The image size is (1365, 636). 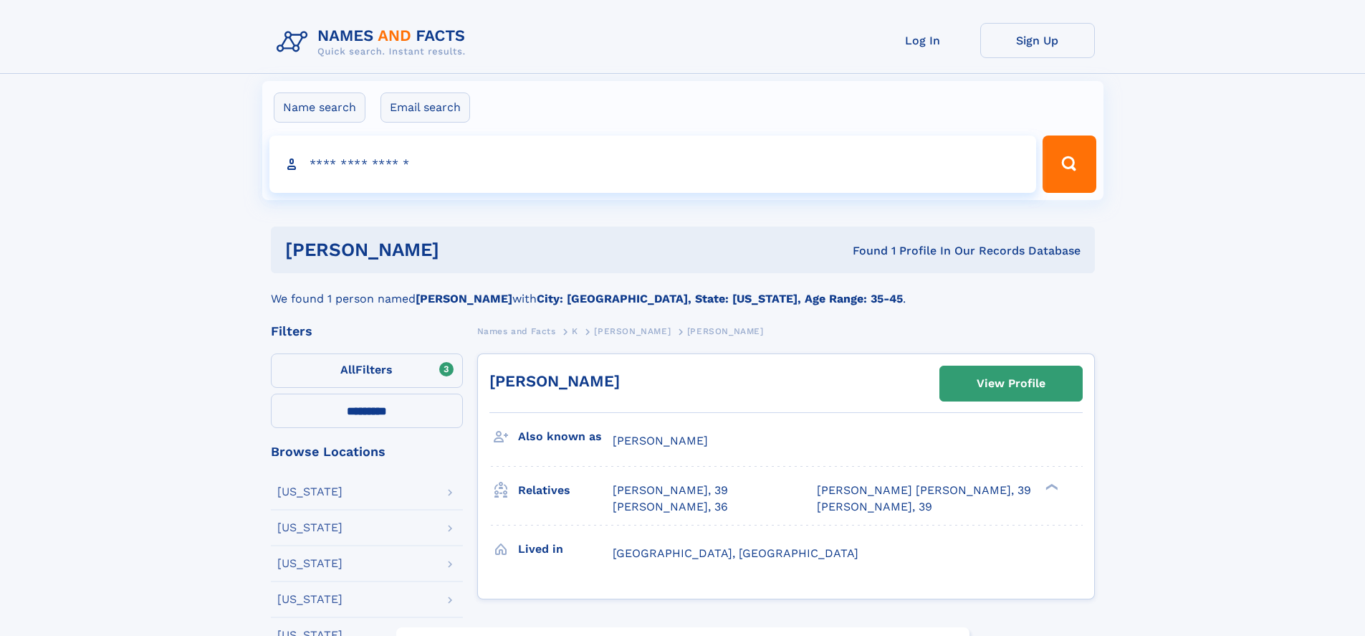 What do you see at coordinates (683, 290) in the screenshot?
I see `div: We found 1 person named with .` at bounding box center [683, 290].